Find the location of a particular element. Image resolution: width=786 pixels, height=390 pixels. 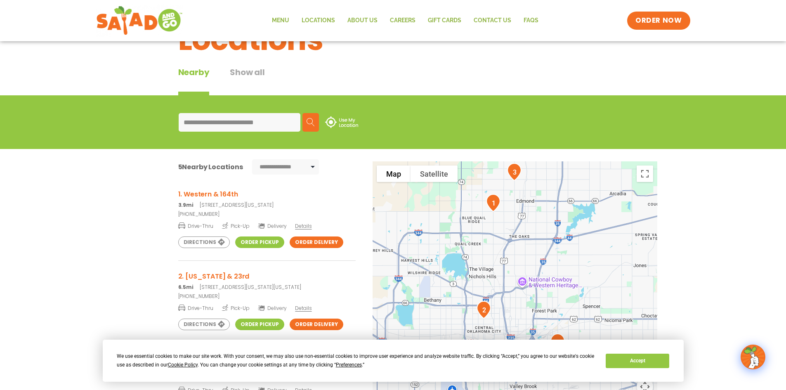

div: 4 is located at coordinates (558, 342).